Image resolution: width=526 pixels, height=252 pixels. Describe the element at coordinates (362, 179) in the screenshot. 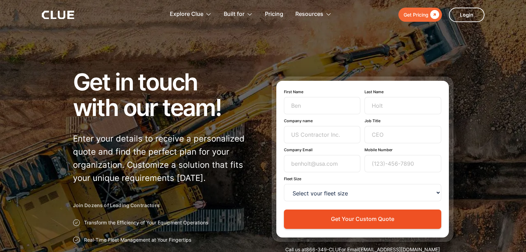

I see `label: Fleet Size` at that location.